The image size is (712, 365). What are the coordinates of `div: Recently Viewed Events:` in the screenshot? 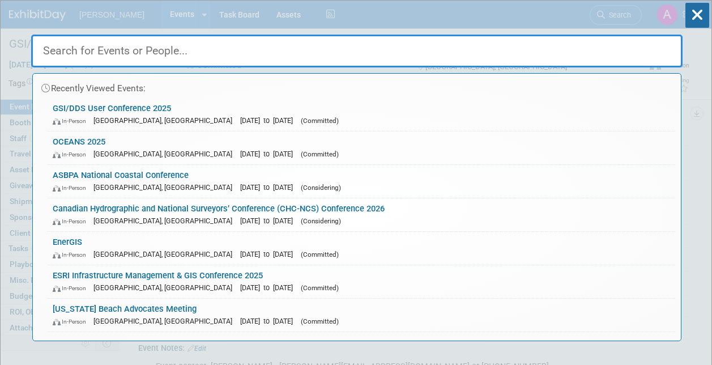 It's located at (357, 86).